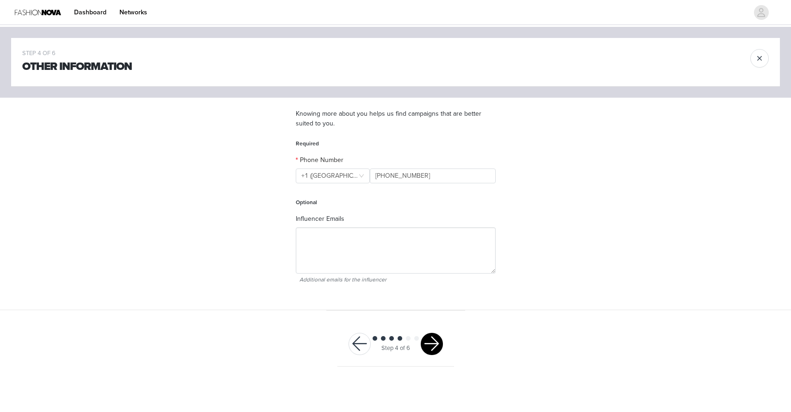 The width and height of the screenshot is (791, 412). Describe the element at coordinates (133, 12) in the screenshot. I see `a: Networks` at that location.